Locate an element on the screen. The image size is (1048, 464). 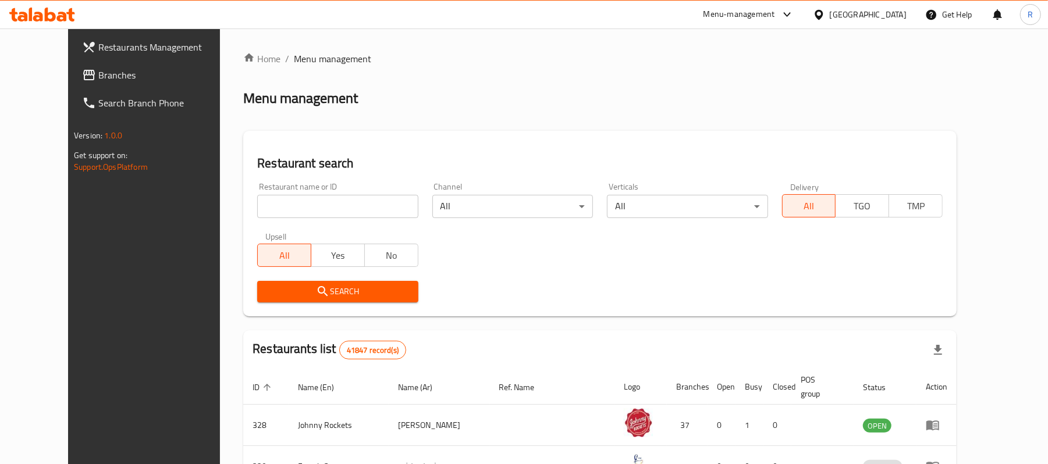
a: Branches is located at coordinates (158, 75).